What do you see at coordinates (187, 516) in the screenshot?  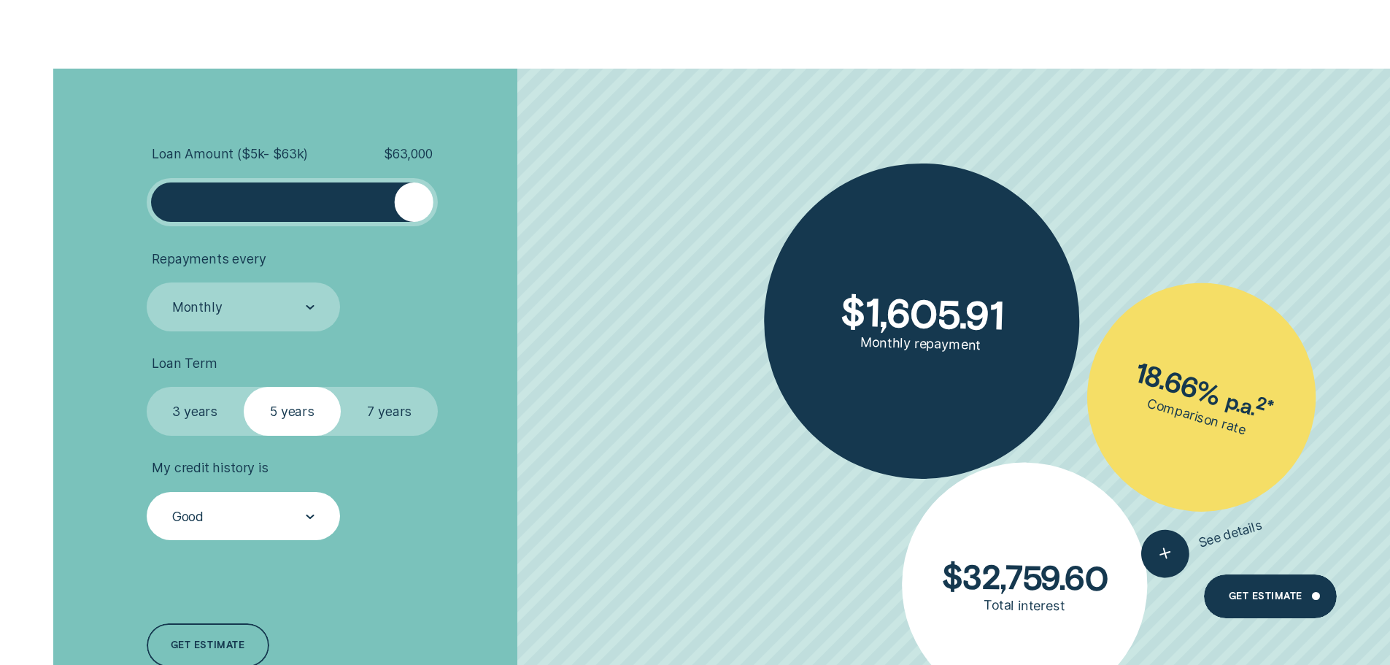 I see `div: Good` at bounding box center [187, 516].